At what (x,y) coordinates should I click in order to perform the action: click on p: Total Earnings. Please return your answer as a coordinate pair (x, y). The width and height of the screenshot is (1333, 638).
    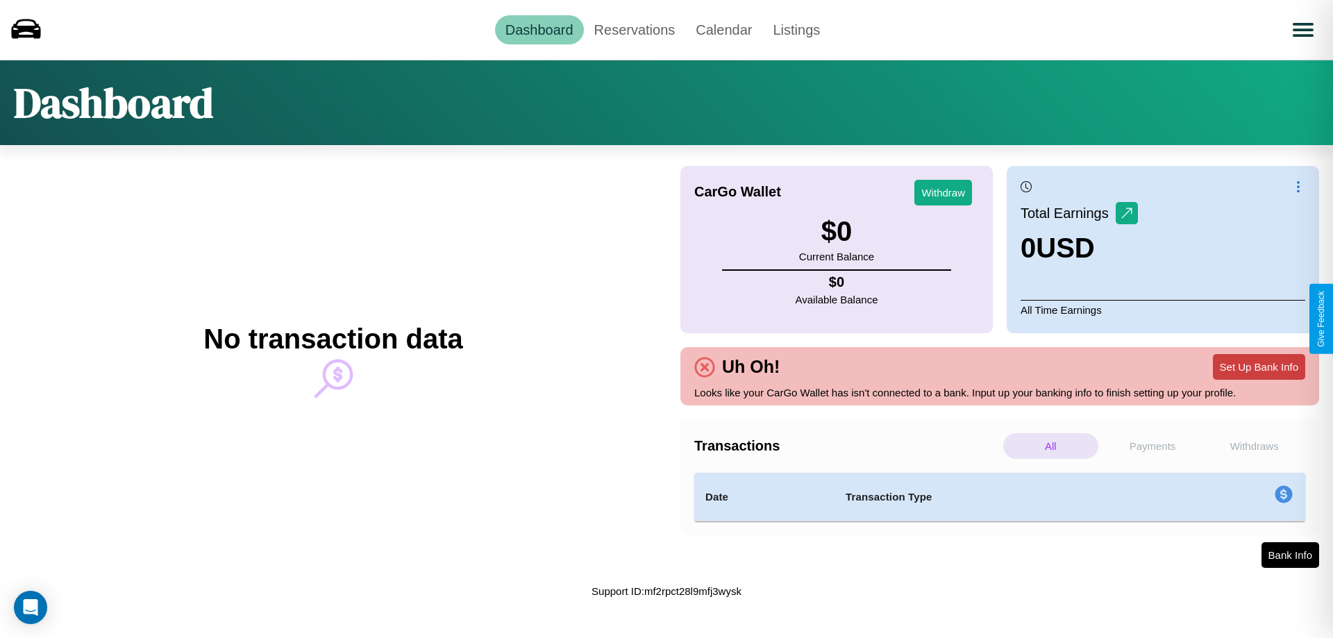
    Looking at the image, I should click on (1068, 213).